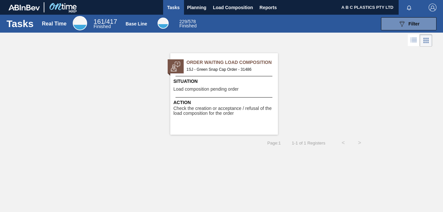 Image resolution: width=443 pixels, height=212 pixels. What do you see at coordinates (99, 22) in the screenshot?
I see `span: 161` at bounding box center [99, 22].